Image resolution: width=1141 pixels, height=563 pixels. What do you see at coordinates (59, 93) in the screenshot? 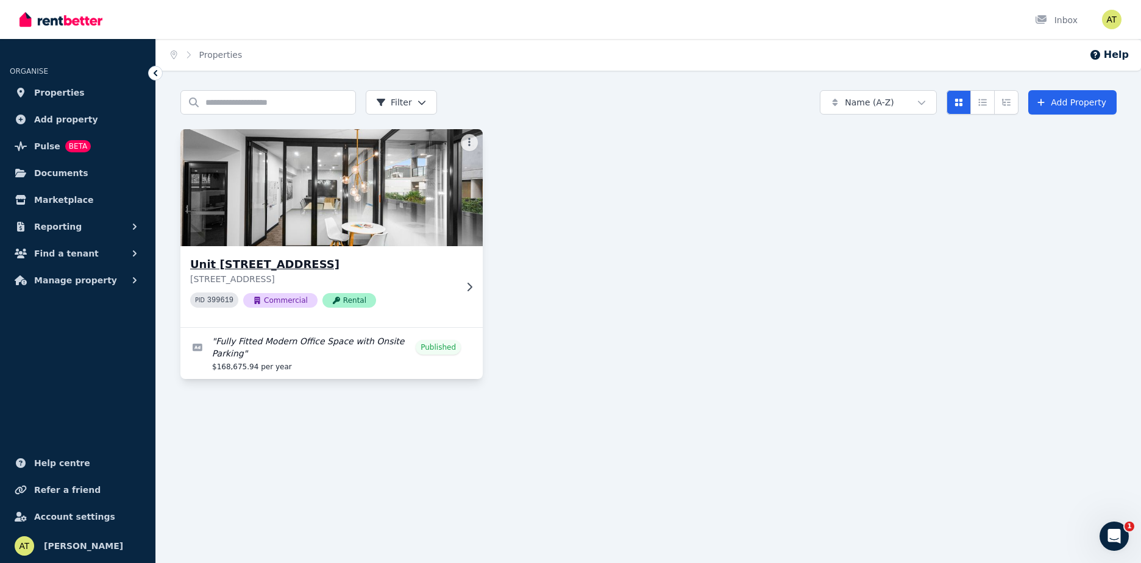
I see `span: Properties` at bounding box center [59, 93].